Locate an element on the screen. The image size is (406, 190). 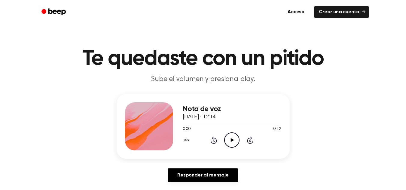
font: Te quedaste con un pitido is located at coordinates (203, 59).